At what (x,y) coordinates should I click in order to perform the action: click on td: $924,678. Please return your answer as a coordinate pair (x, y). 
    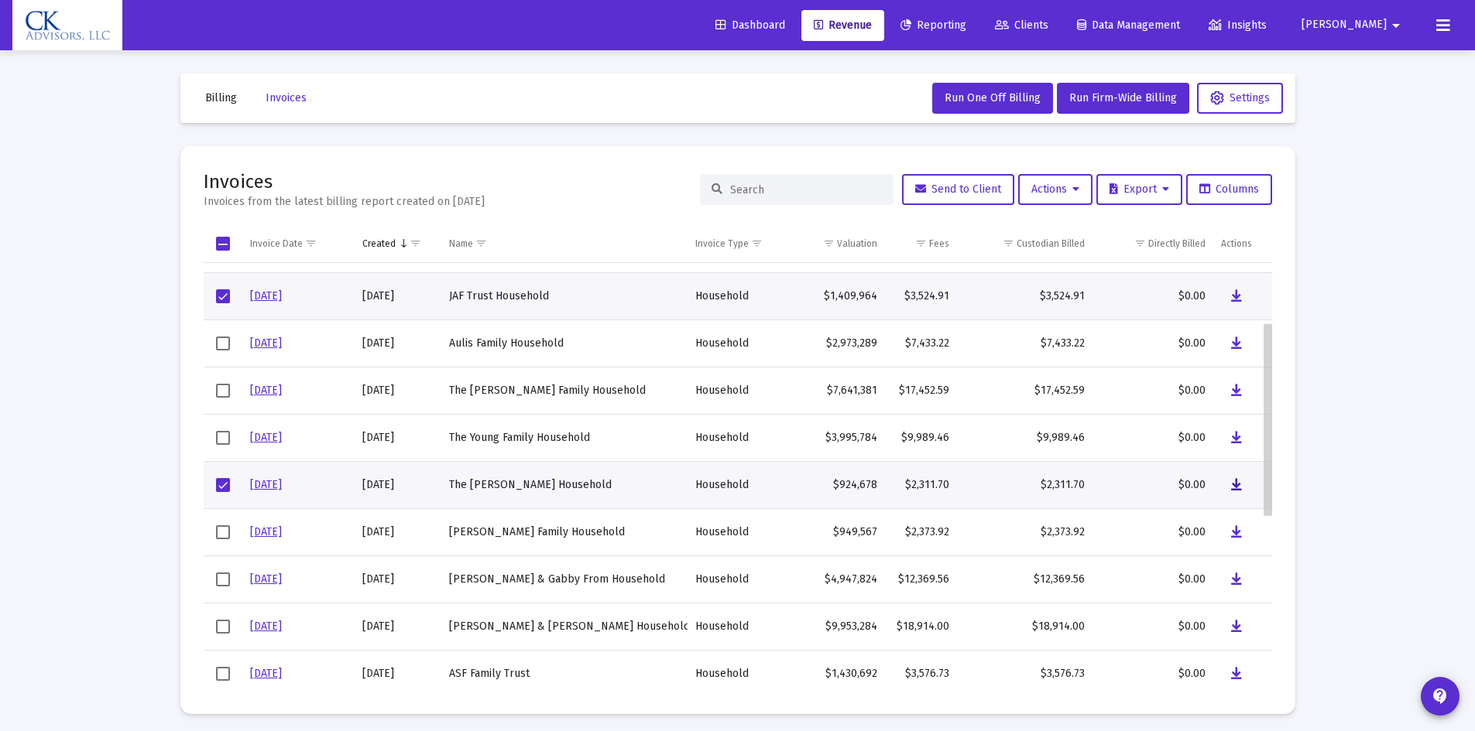
    Looking at the image, I should click on (836, 485).